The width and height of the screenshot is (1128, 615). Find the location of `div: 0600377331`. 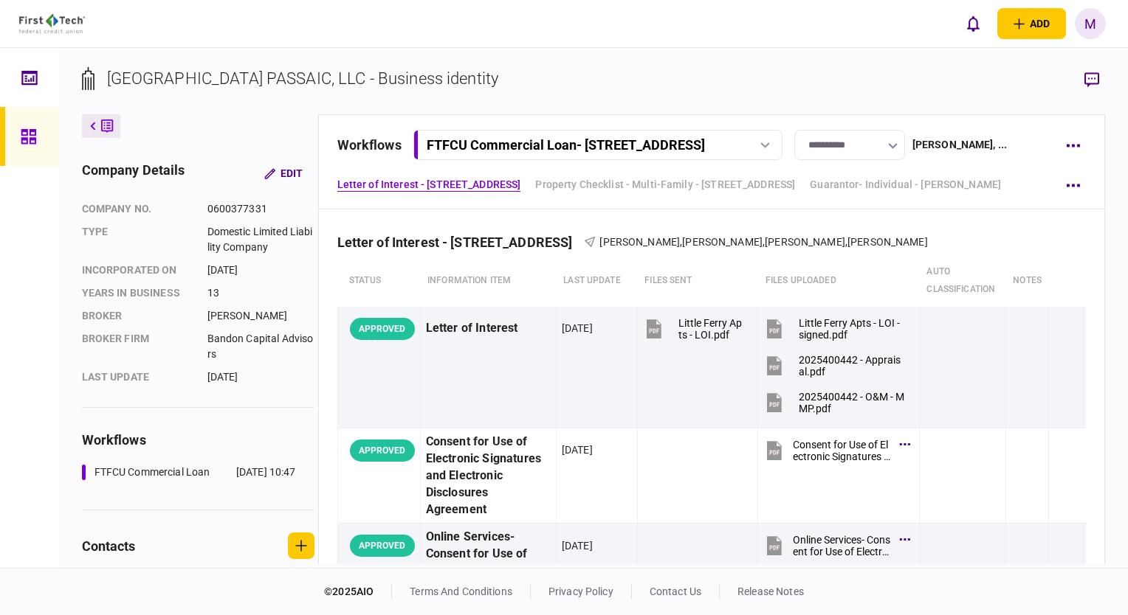

div: 0600377331 is located at coordinates (260, 209).